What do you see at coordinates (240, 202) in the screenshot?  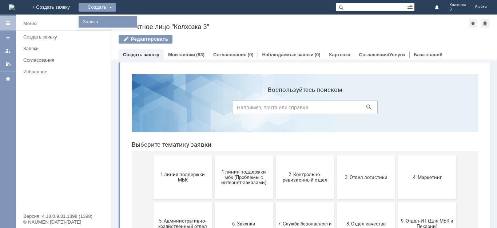 I see `button: Финансовый отдел` at bounding box center [240, 202].